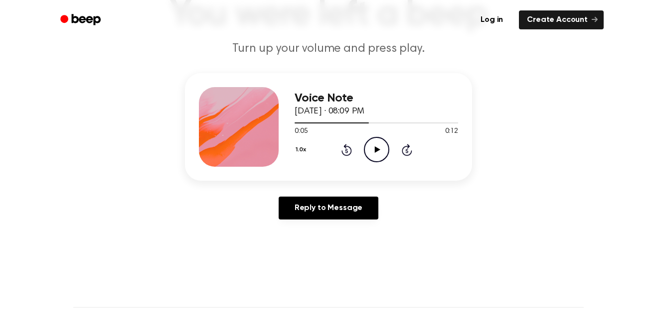  What do you see at coordinates (302, 150) in the screenshot?
I see `button: 1.0x` at bounding box center [302, 150].